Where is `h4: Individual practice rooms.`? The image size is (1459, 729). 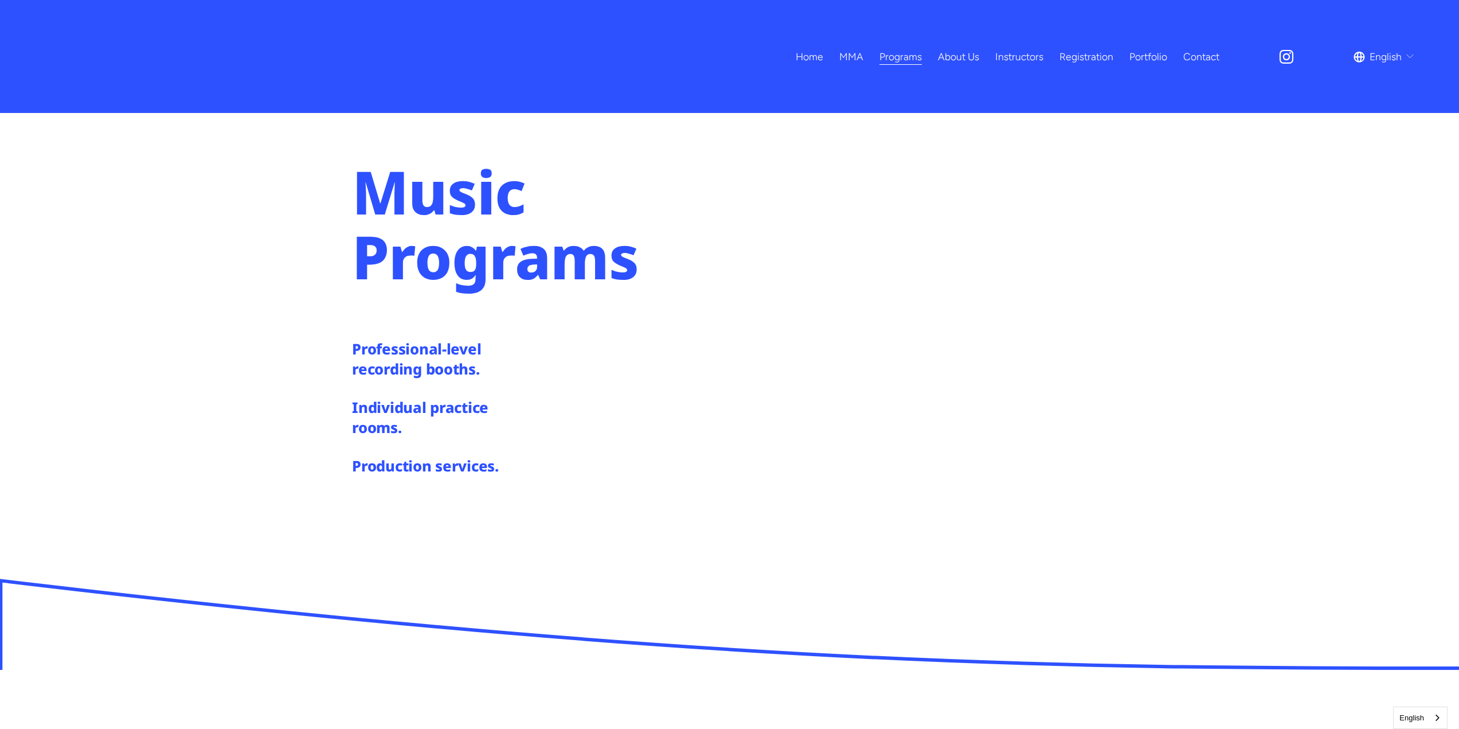
h4: Individual practice rooms. is located at coordinates (444, 417).